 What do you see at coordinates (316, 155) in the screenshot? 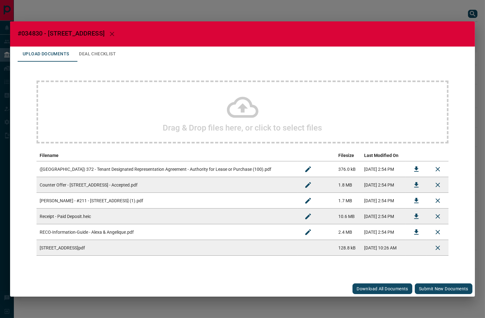
I see `th: edit column` at bounding box center [316, 155].